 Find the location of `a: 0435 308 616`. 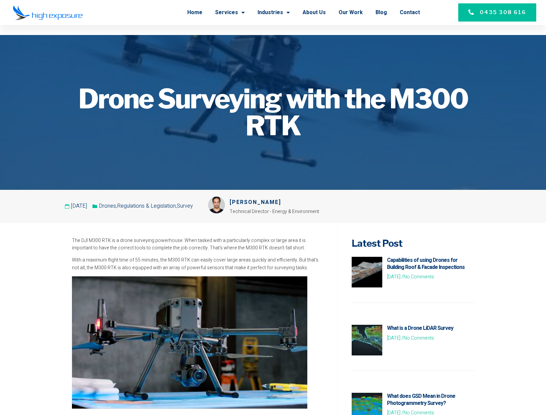

a: 0435 308 616 is located at coordinates (497, 12).